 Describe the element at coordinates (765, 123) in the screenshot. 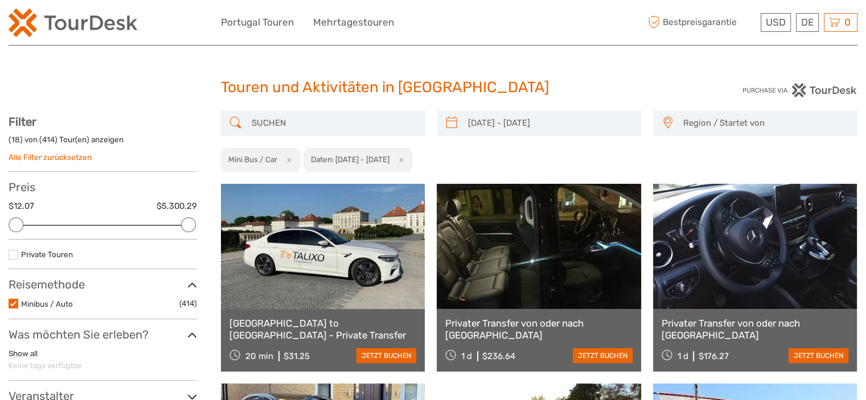

I see `span: Region / Startet von` at that location.